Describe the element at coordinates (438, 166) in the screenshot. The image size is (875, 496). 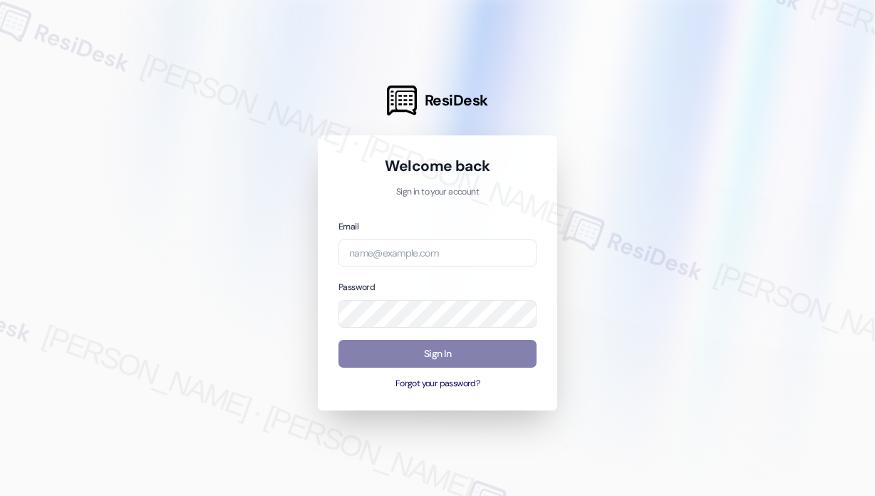
I see `h1: Welcome back` at that location.